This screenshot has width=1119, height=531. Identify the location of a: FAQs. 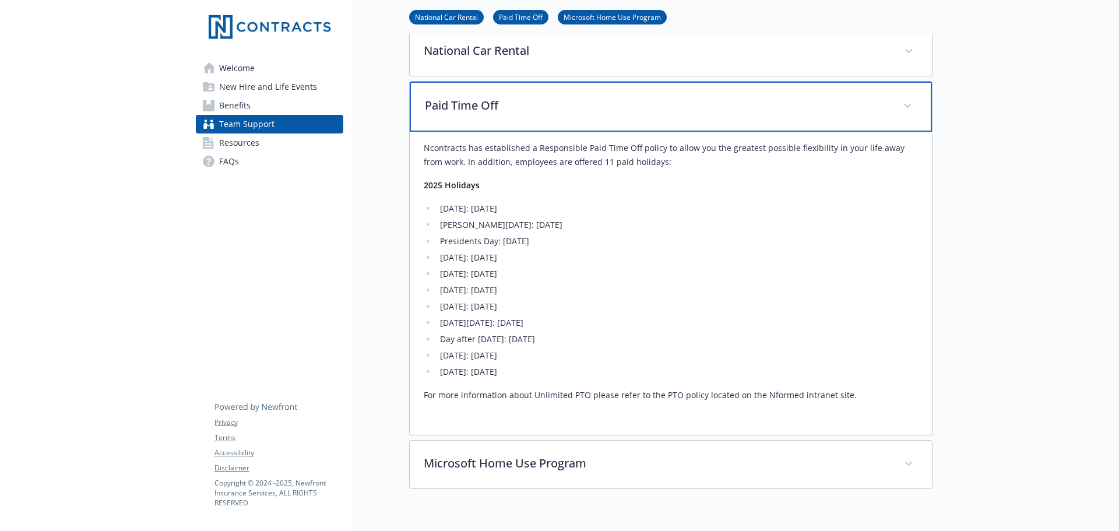
(269, 161).